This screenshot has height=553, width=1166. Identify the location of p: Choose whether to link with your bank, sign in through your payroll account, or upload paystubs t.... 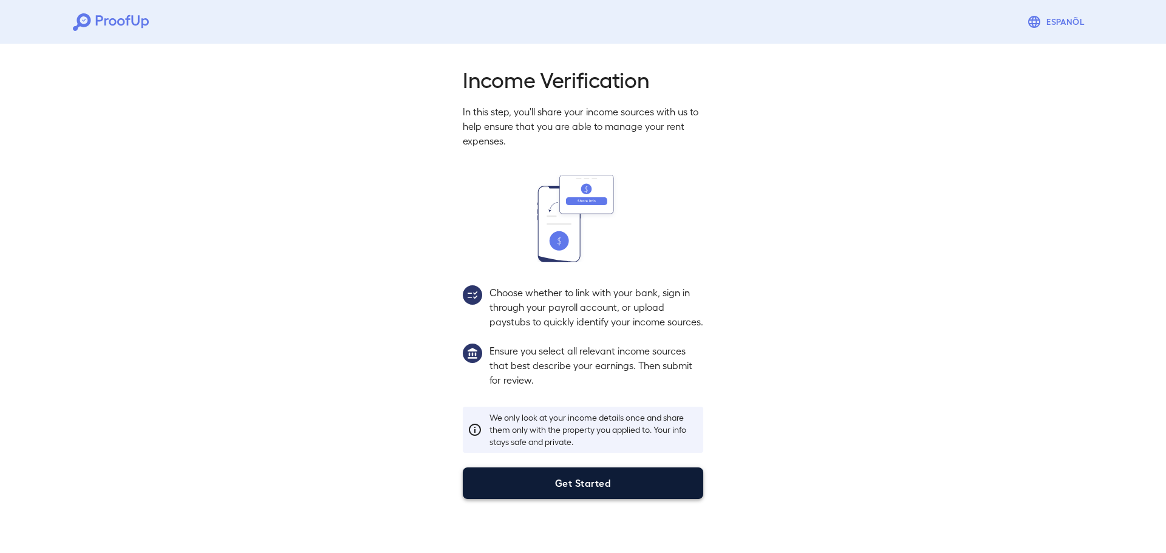
(596, 307).